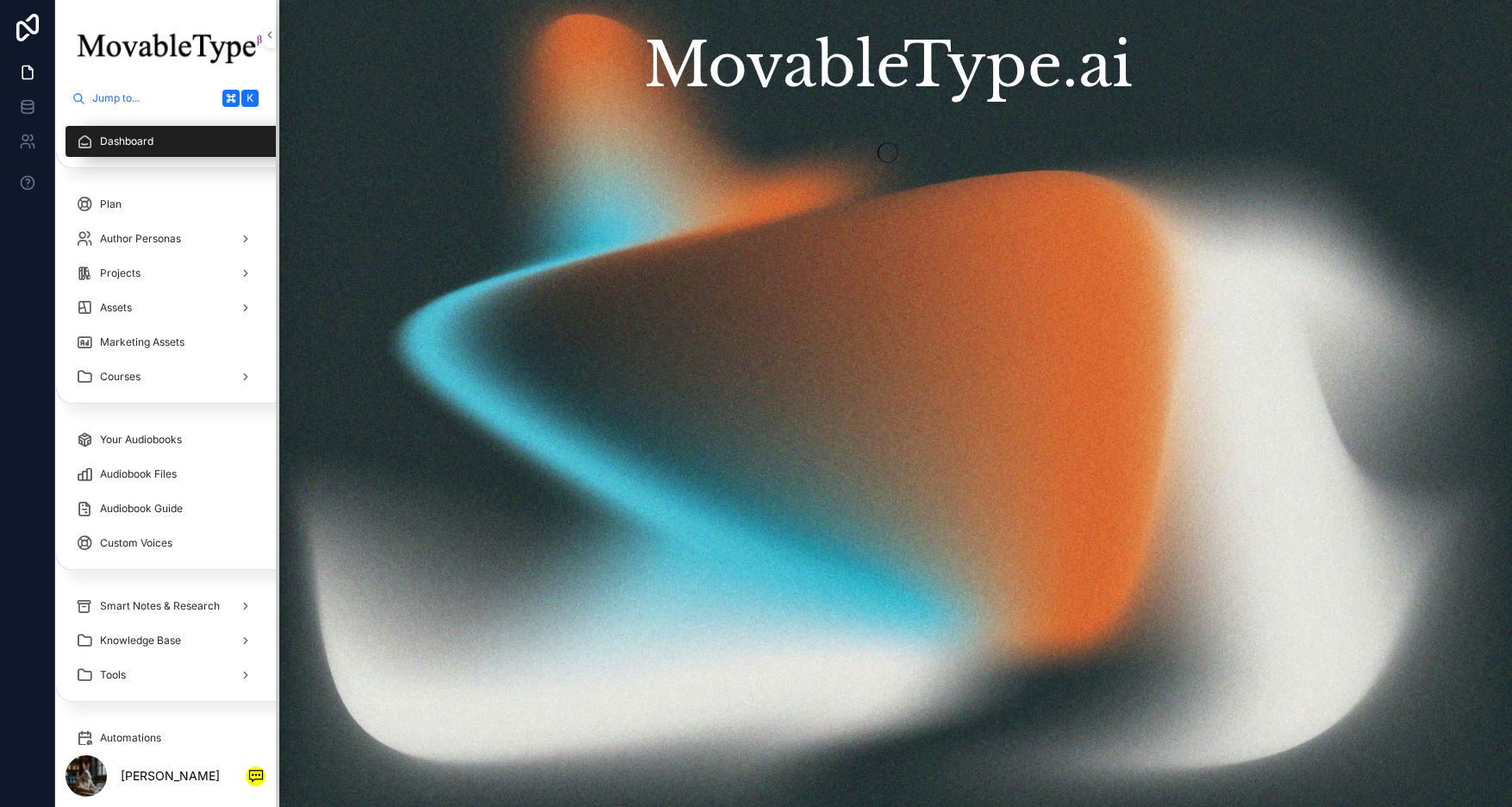 Image resolution: width=1512 pixels, height=807 pixels. What do you see at coordinates (165, 475) in the screenshot?
I see `a: Audiobook Files` at bounding box center [165, 475].